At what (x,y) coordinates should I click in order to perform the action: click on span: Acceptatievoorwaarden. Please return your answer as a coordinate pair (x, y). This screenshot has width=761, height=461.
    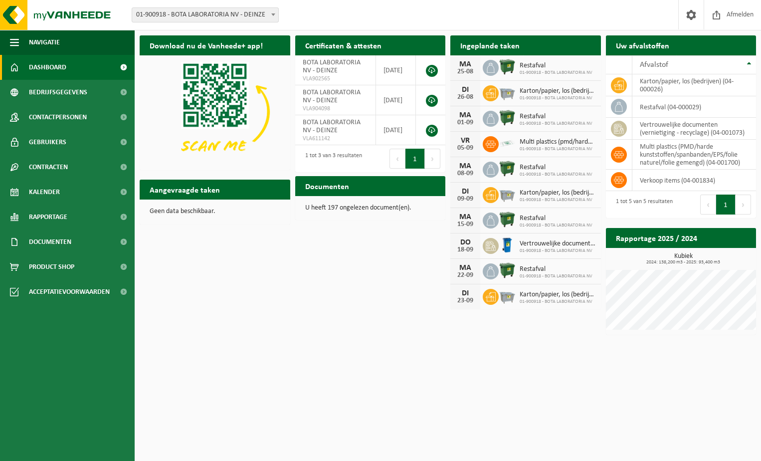
    Looking at the image, I should click on (69, 292).